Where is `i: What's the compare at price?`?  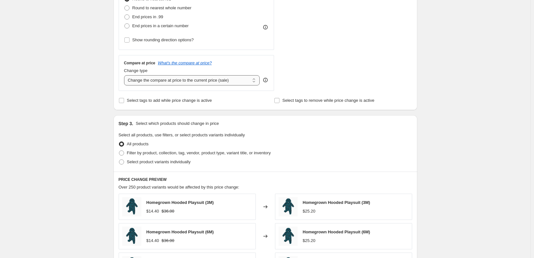 i: What's the compare at price? is located at coordinates (185, 63).